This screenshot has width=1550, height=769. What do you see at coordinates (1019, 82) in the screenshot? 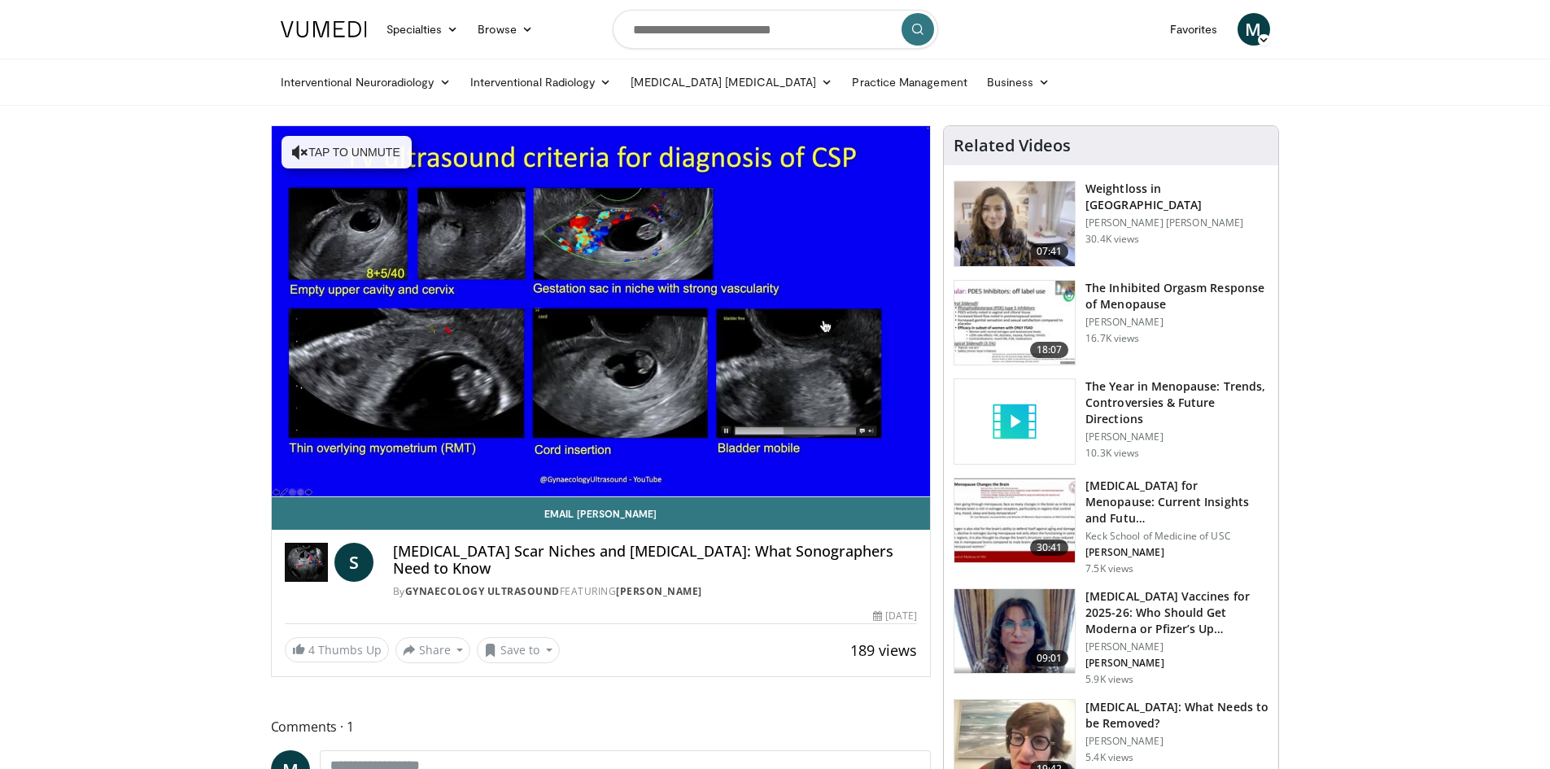
I see `a: Business` at bounding box center [1019, 82].